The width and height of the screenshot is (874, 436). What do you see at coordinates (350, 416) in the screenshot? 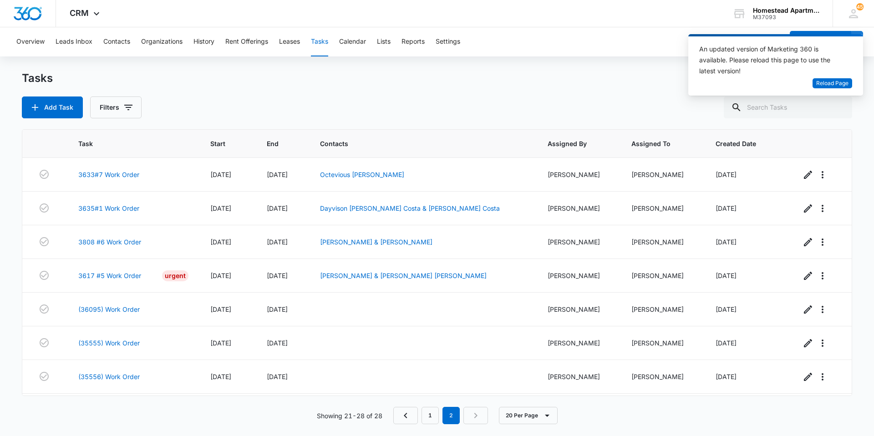
I see `p: Showing 21-28 of 28` at bounding box center [350, 416].